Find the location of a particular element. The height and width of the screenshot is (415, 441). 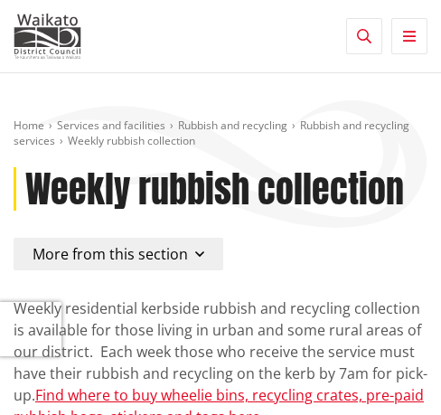

button: More from this section is located at coordinates (118, 254).